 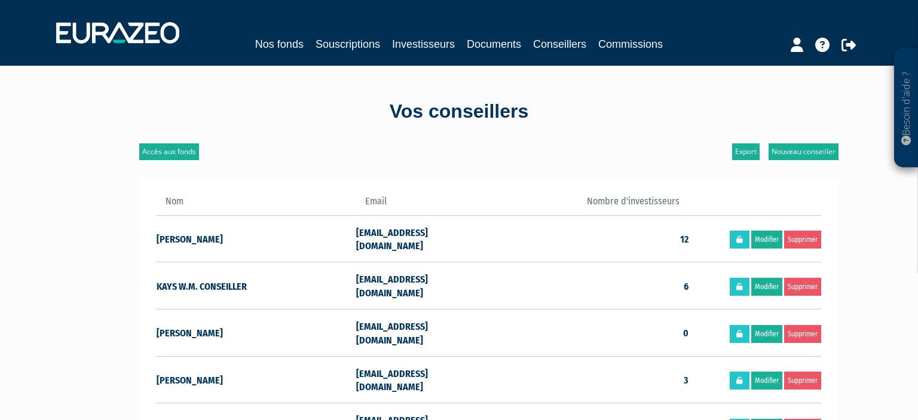 I want to click on td: KAYS W.M. CONSEILLER, so click(x=256, y=286).